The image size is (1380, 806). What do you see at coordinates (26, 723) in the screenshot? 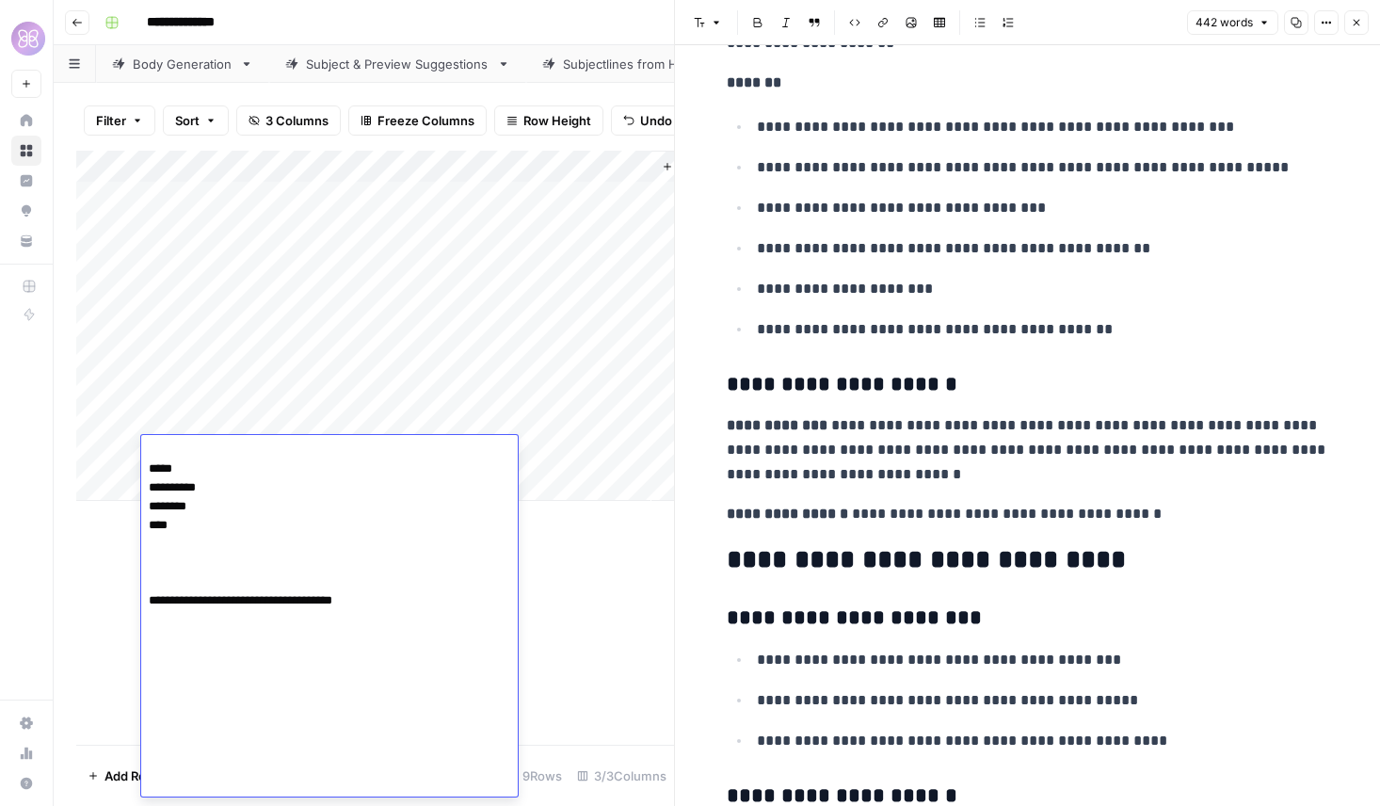
I see `a: Settings` at bounding box center [26, 723].